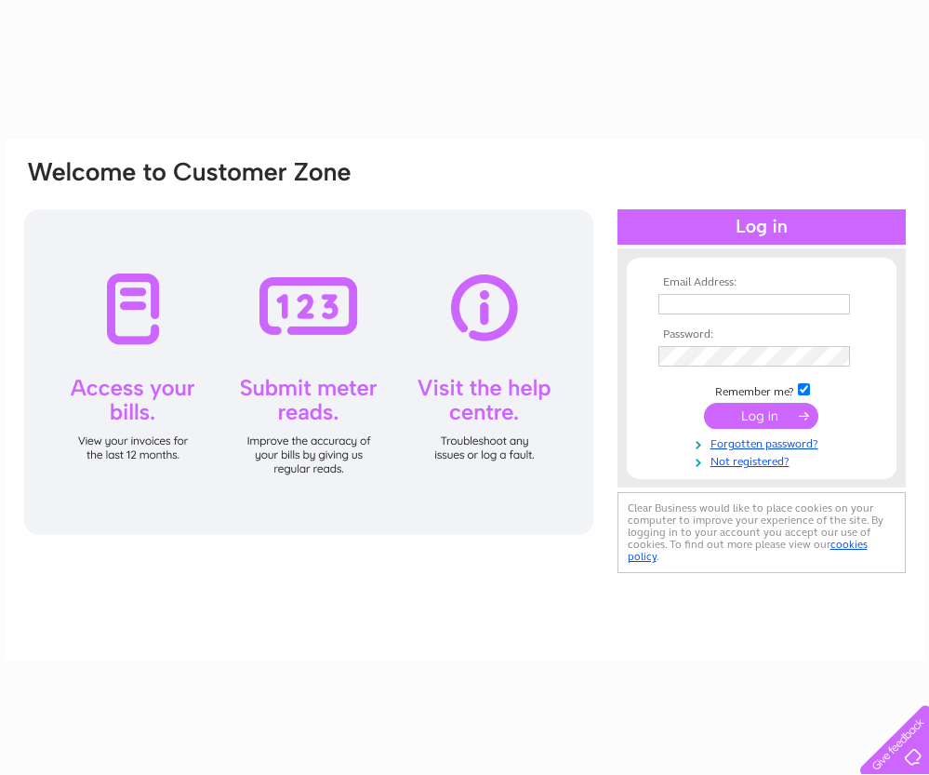 This screenshot has height=775, width=929. Describe the element at coordinates (763, 459) in the screenshot. I see `a: Not registered?` at that location.